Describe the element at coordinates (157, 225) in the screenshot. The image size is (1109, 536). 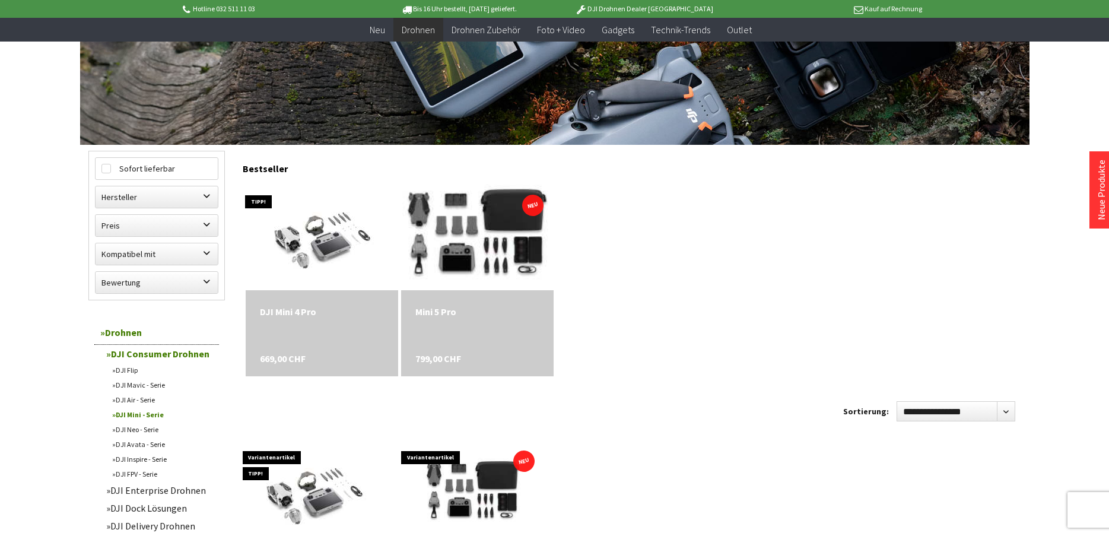
I see `label: Preis` at that location.